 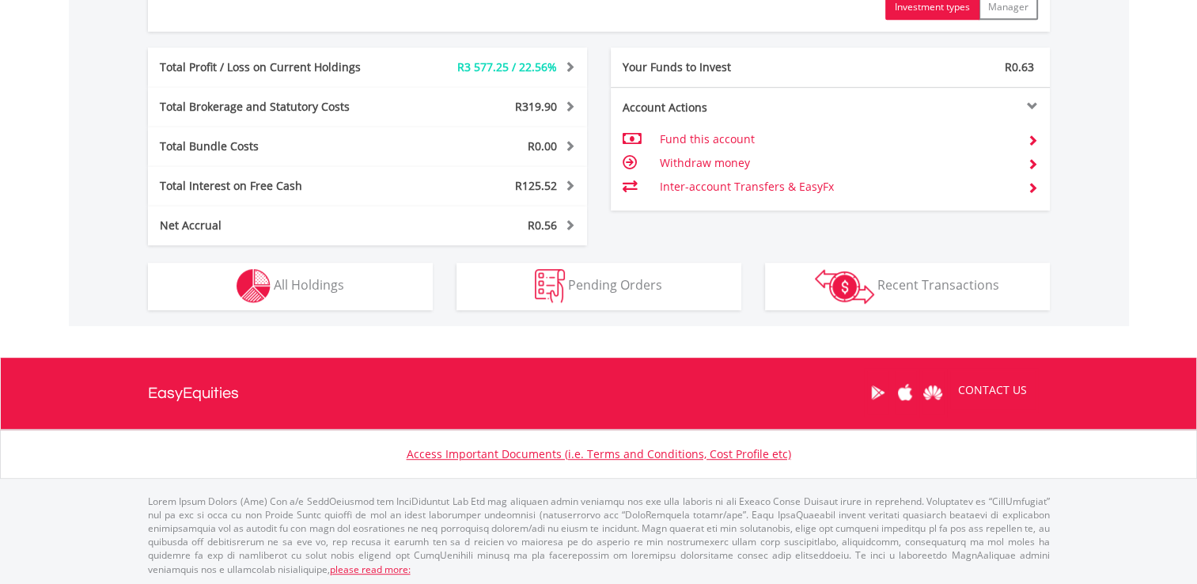 I want to click on button: All Holdings, so click(x=290, y=286).